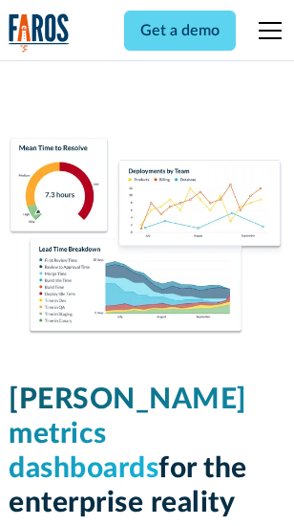  I want to click on a: Get a demo, so click(180, 31).